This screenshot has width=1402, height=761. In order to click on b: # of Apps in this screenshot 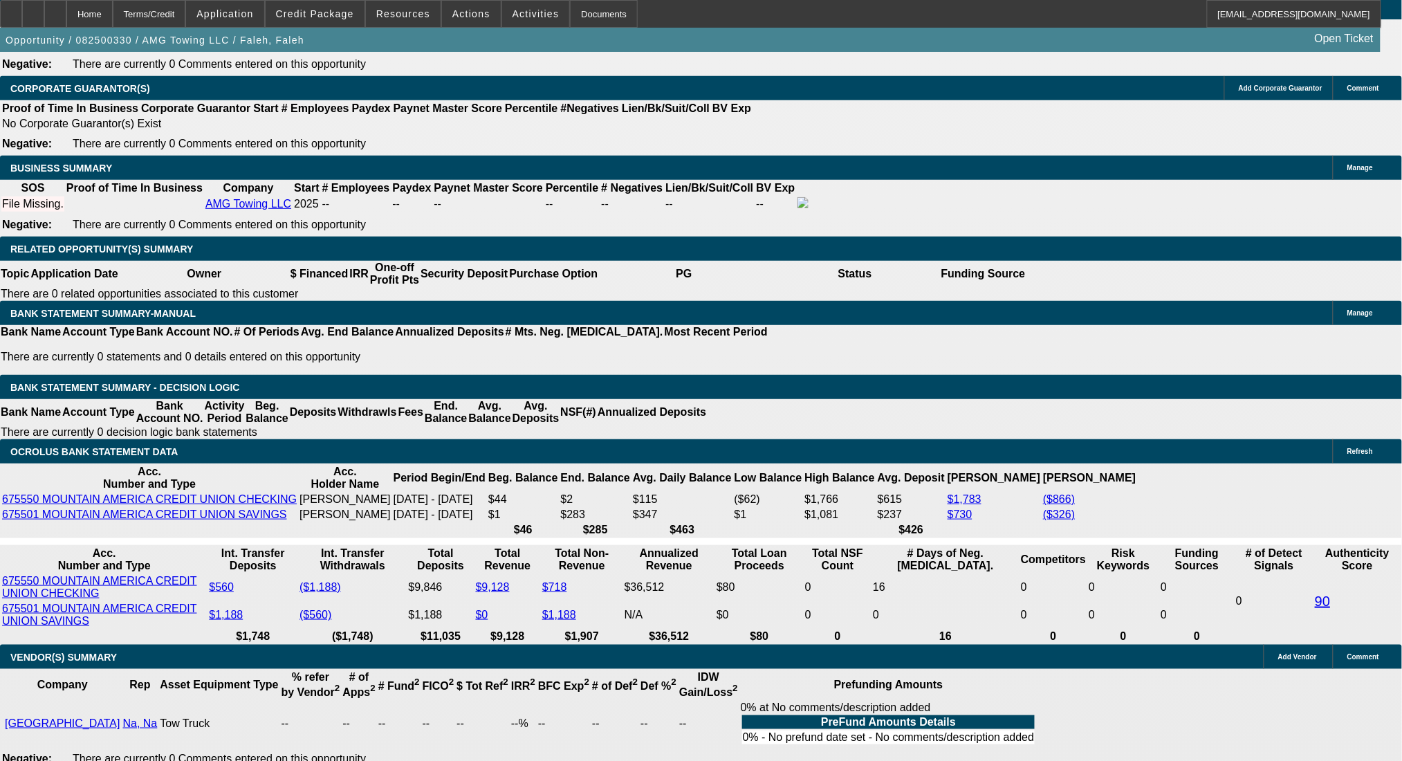, I will do `click(358, 684)`.